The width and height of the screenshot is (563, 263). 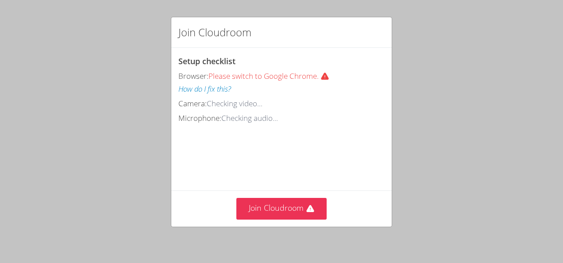 I want to click on span: Checking audio..., so click(x=250, y=118).